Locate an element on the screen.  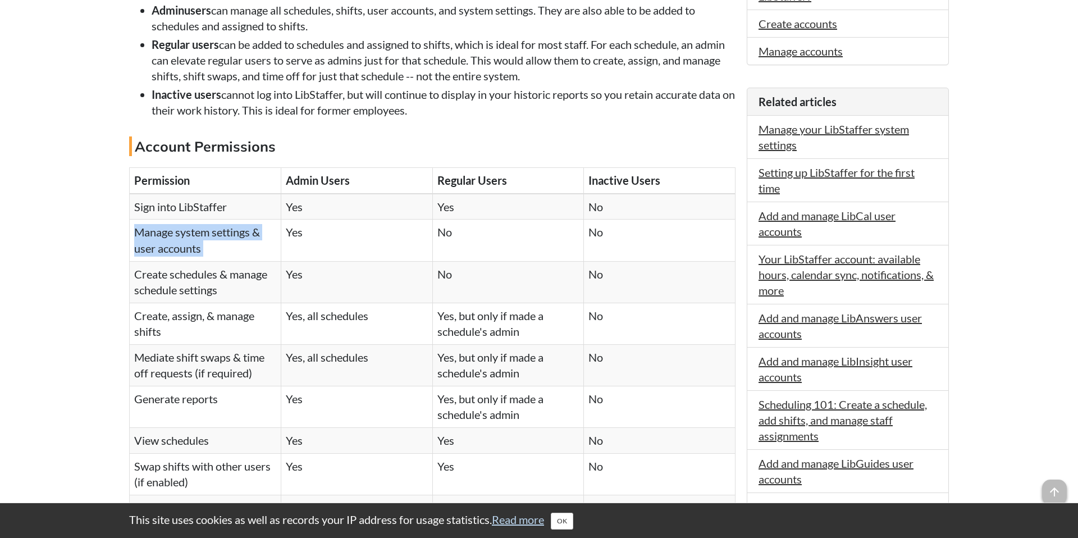
a: Add and manage LibGuides user accounts is located at coordinates (836, 471).